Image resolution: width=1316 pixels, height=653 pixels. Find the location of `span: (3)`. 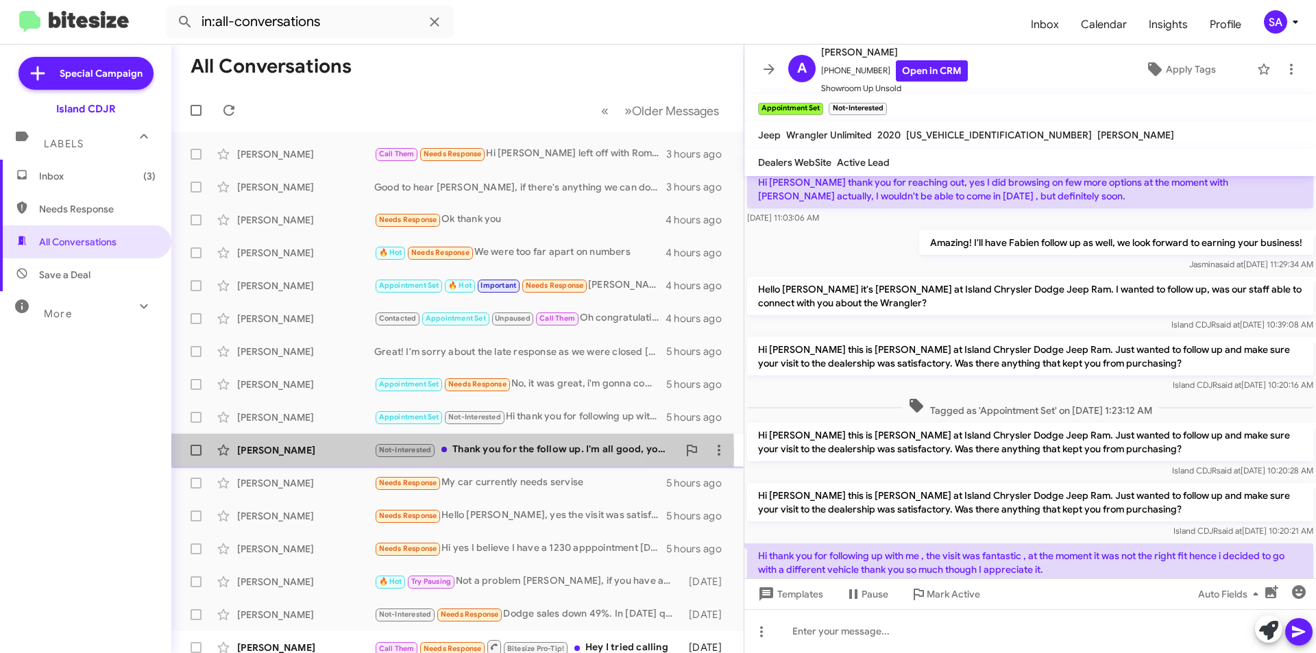

span: (3) is located at coordinates (149, 176).